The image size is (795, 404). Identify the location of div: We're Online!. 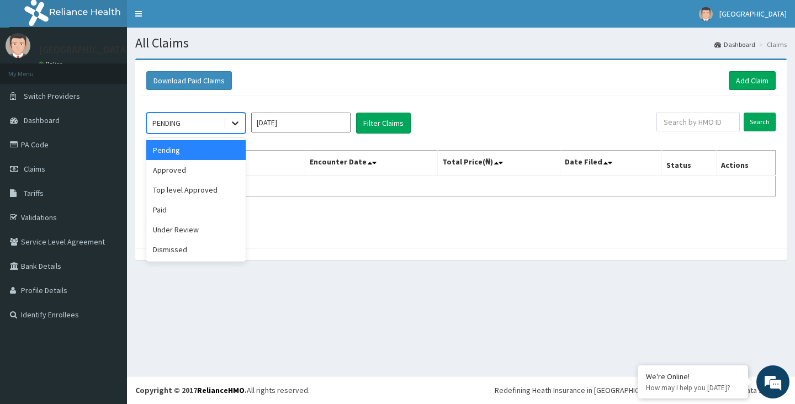
(693, 377).